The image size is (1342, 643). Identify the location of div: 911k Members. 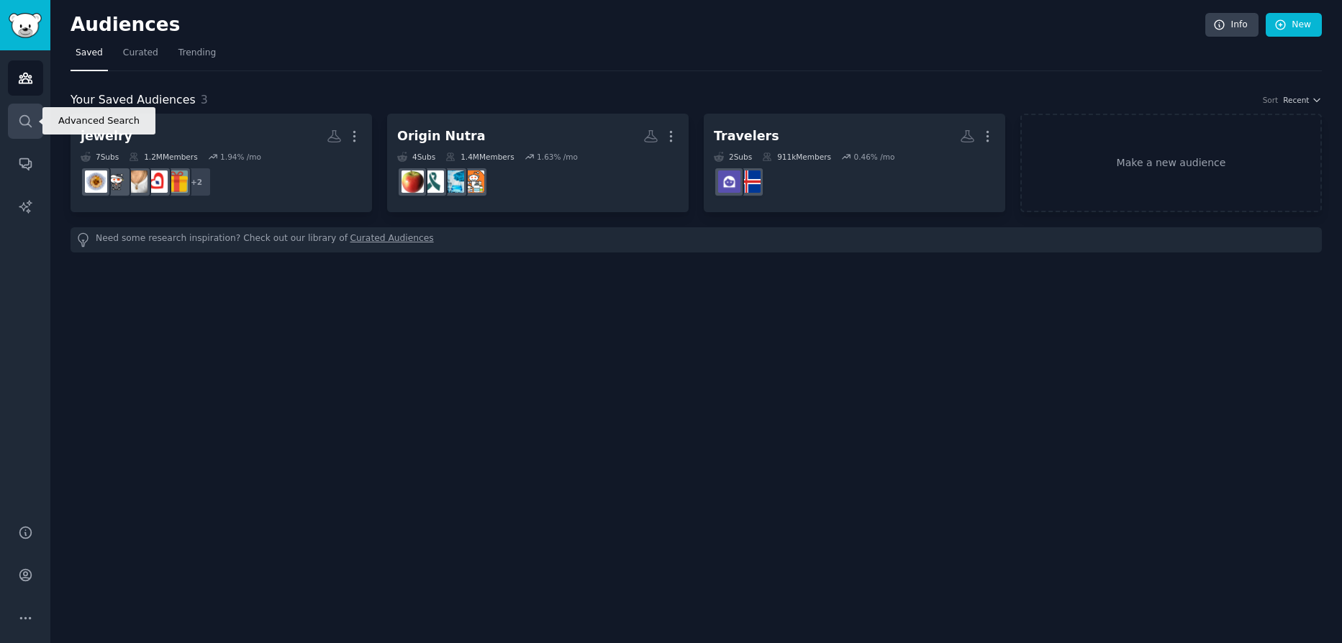
(796, 157).